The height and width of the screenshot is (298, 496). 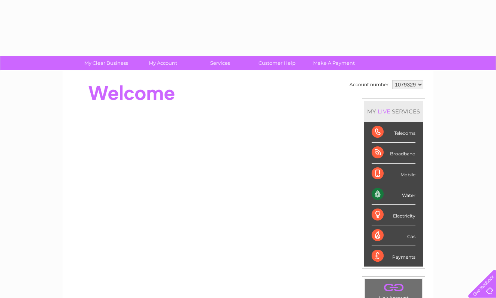 What do you see at coordinates (393, 215) in the screenshot?
I see `div: Electricity` at bounding box center [393, 215].